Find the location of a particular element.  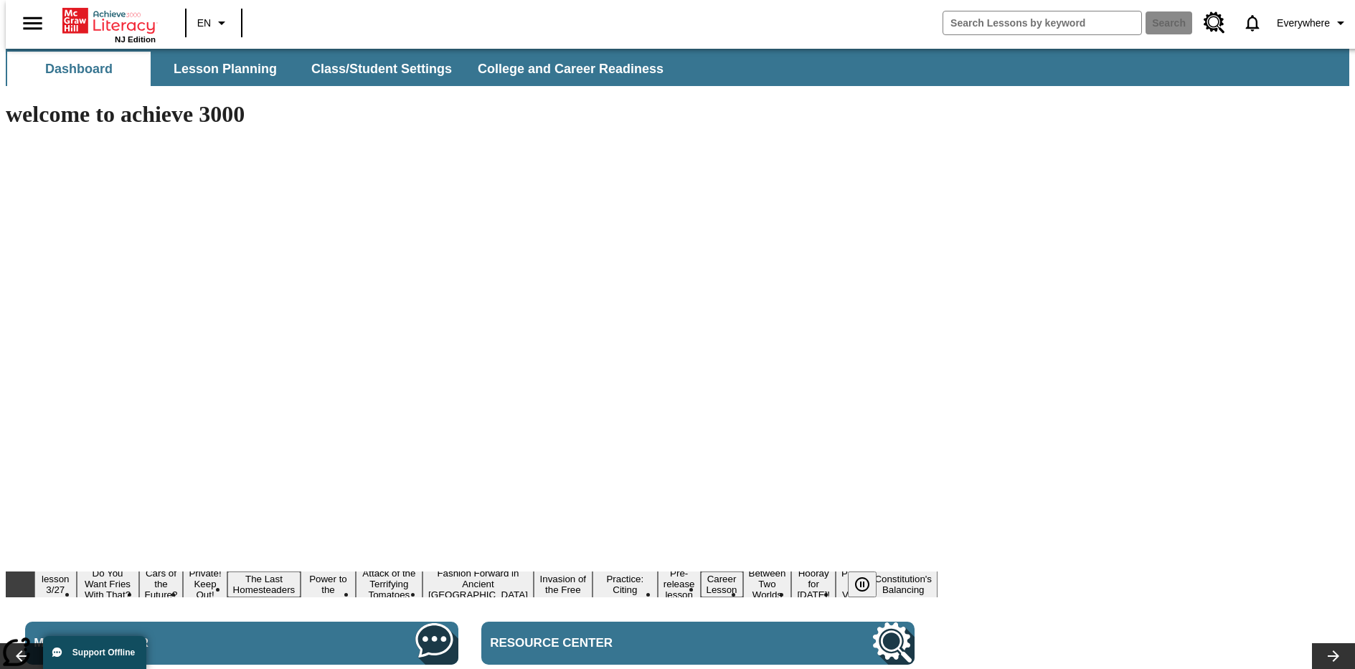

button: Slide 14 Hooray for Constitution Day! is located at coordinates (814, 584).